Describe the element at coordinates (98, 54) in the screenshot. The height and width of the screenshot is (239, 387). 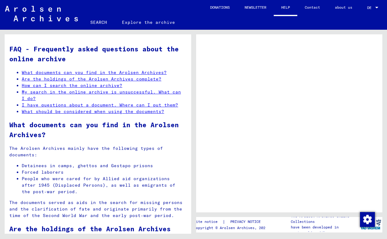
I see `h1: FAQ - Frequently asked questions about the online archive` at that location.